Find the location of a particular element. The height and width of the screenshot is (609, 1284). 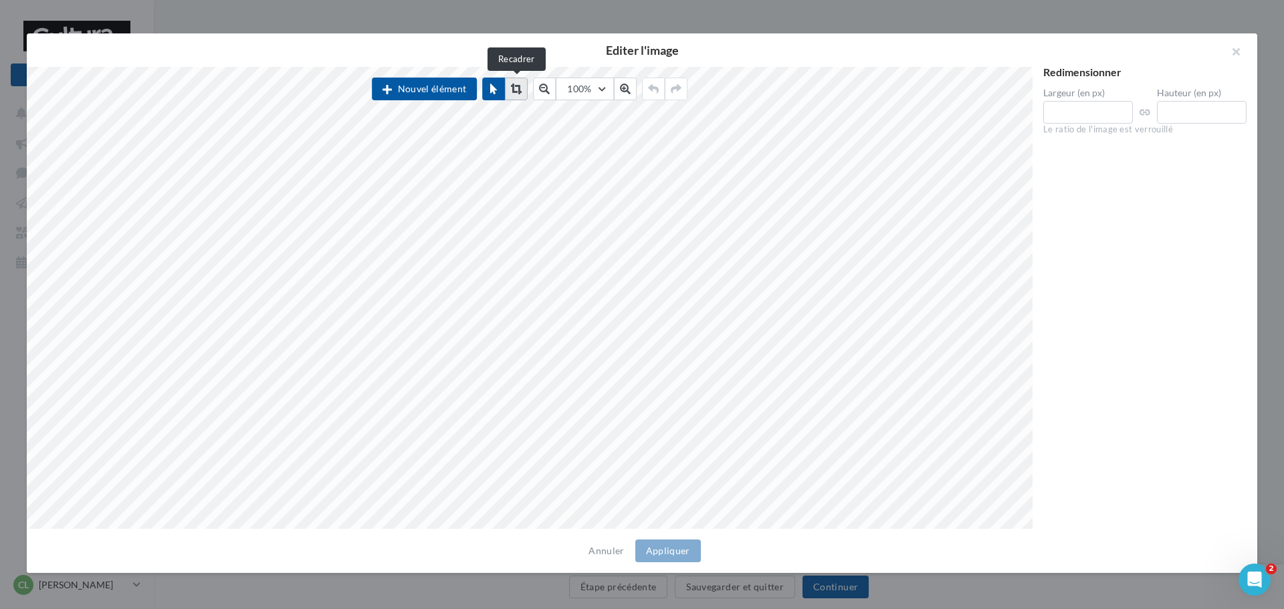

button: Appliquer is located at coordinates (668, 551).